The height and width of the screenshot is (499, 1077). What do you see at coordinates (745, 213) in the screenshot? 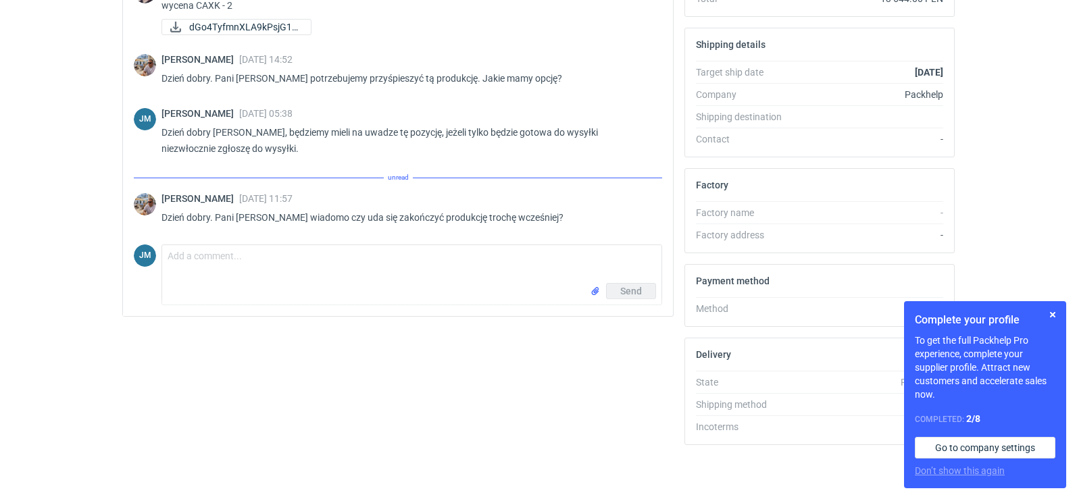
I see `div: Factory name` at bounding box center [745, 213].